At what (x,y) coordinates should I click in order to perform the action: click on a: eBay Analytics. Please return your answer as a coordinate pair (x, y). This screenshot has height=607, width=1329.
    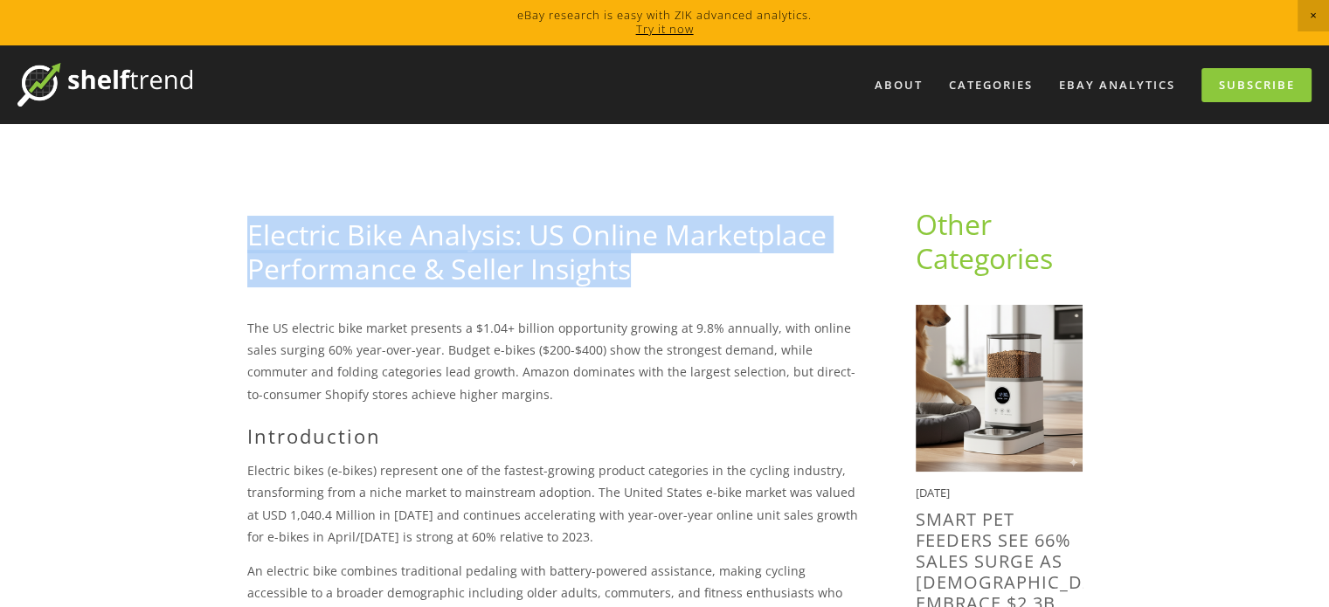
    Looking at the image, I should click on (1117, 85).